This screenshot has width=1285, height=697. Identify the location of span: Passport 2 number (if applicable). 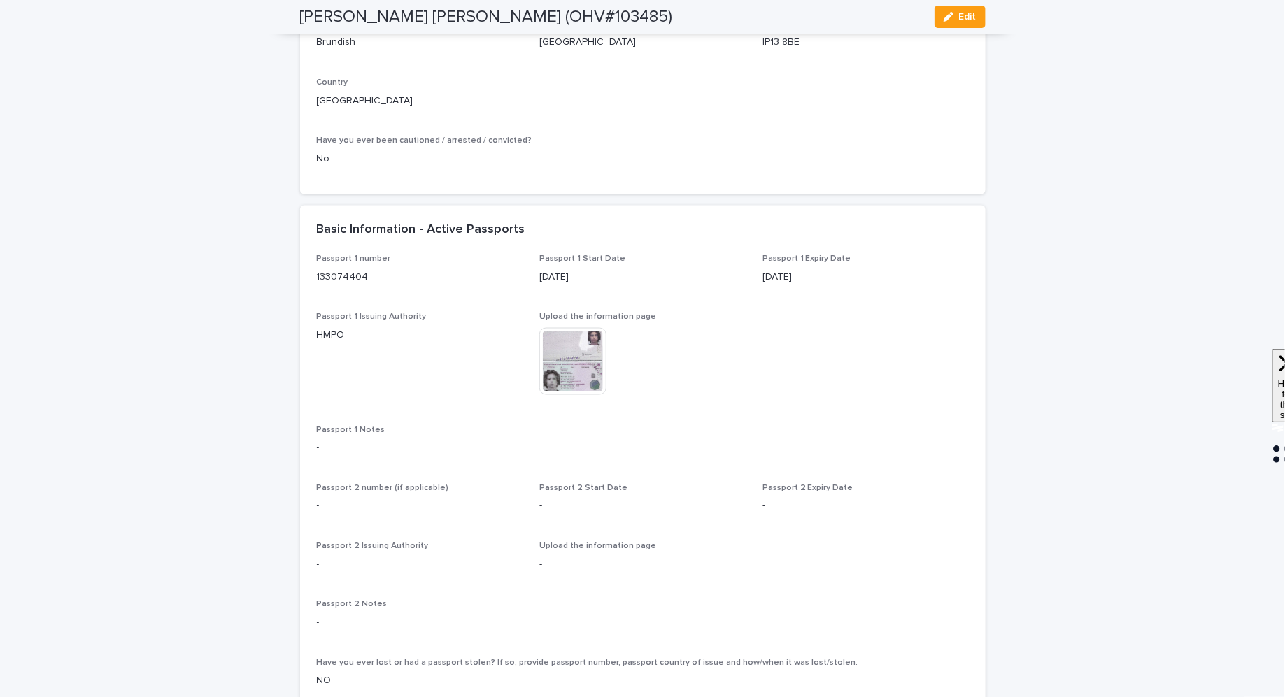
(383, 489).